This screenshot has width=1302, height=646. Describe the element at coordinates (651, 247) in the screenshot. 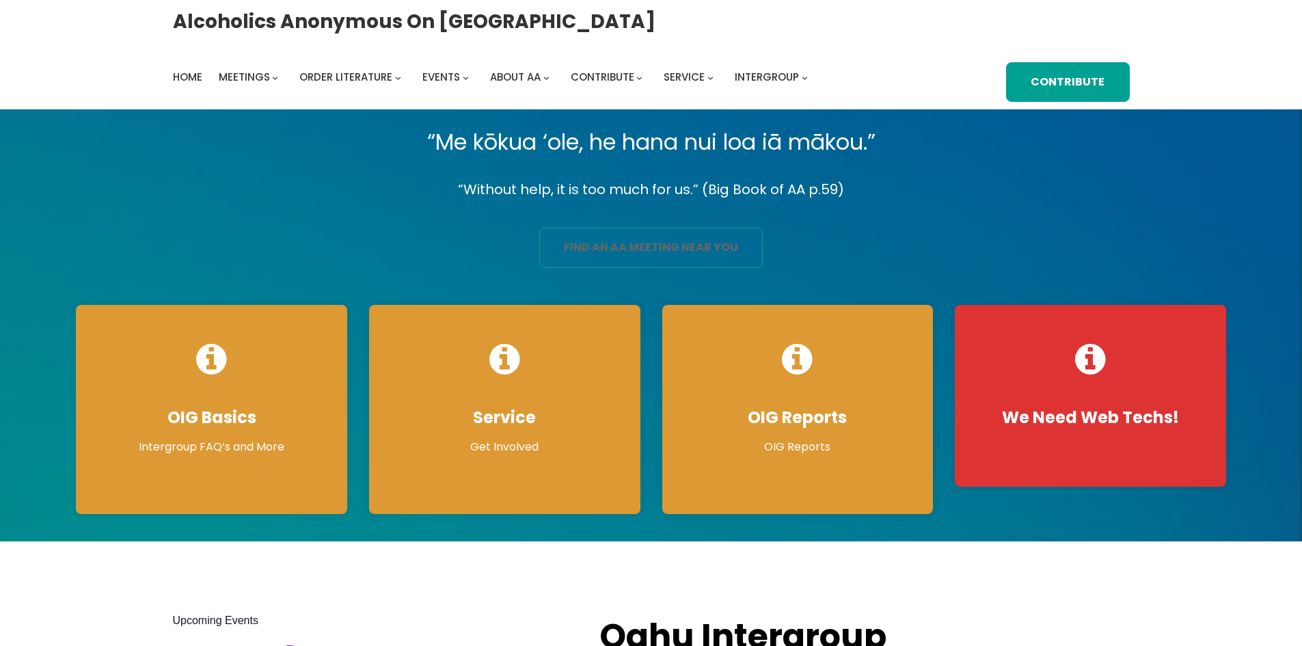

I see `a: find an aa meeting near you` at that location.